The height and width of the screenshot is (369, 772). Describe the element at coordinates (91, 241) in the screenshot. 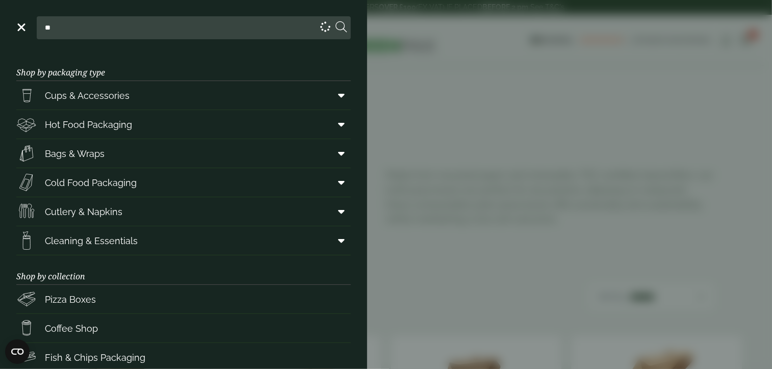

I see `span: Cleaning & Essentials` at that location.